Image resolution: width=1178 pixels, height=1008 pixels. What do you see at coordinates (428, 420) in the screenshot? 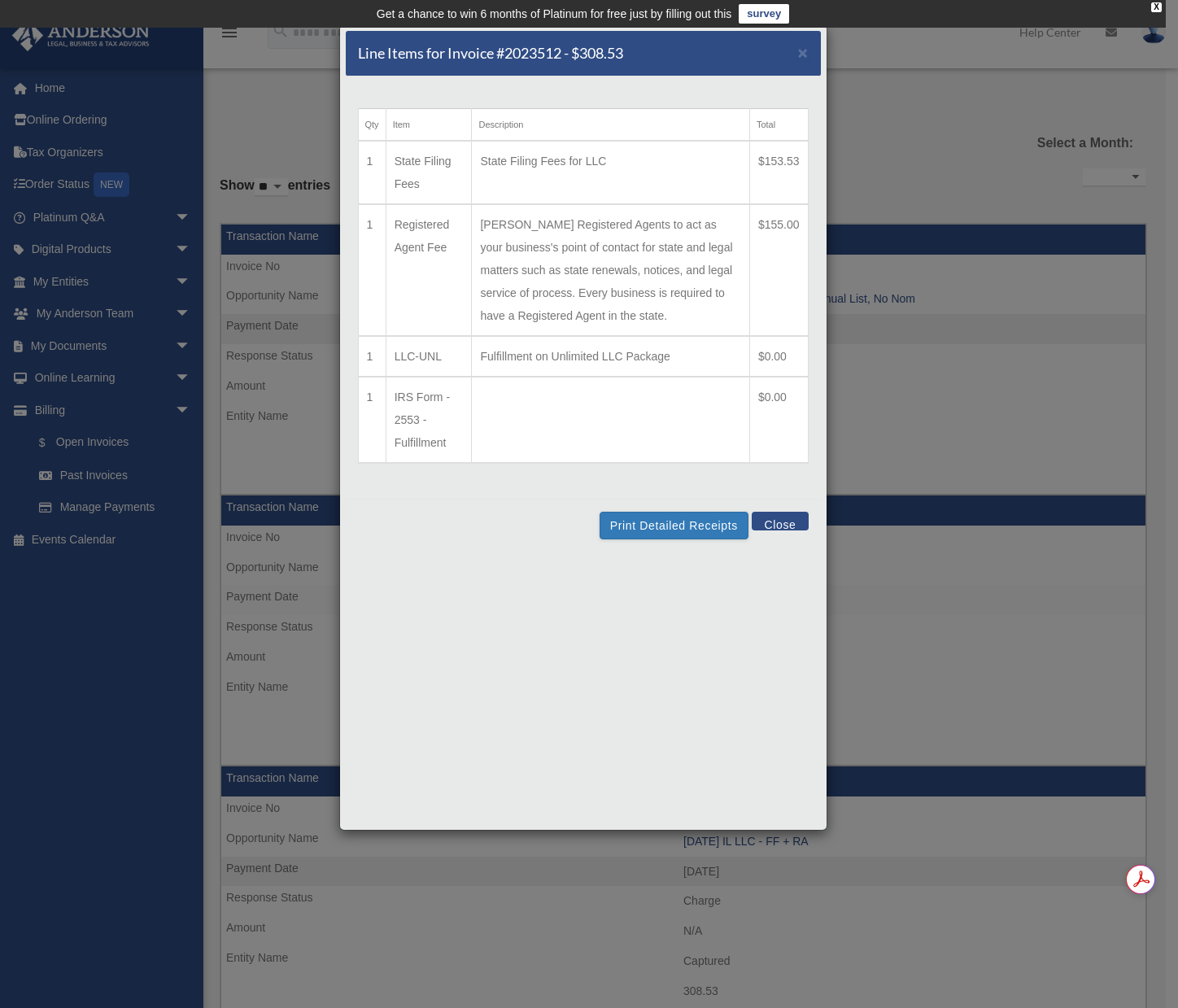
I see `td: IRS Form - 2553 - Fulfillment` at bounding box center [428, 420].